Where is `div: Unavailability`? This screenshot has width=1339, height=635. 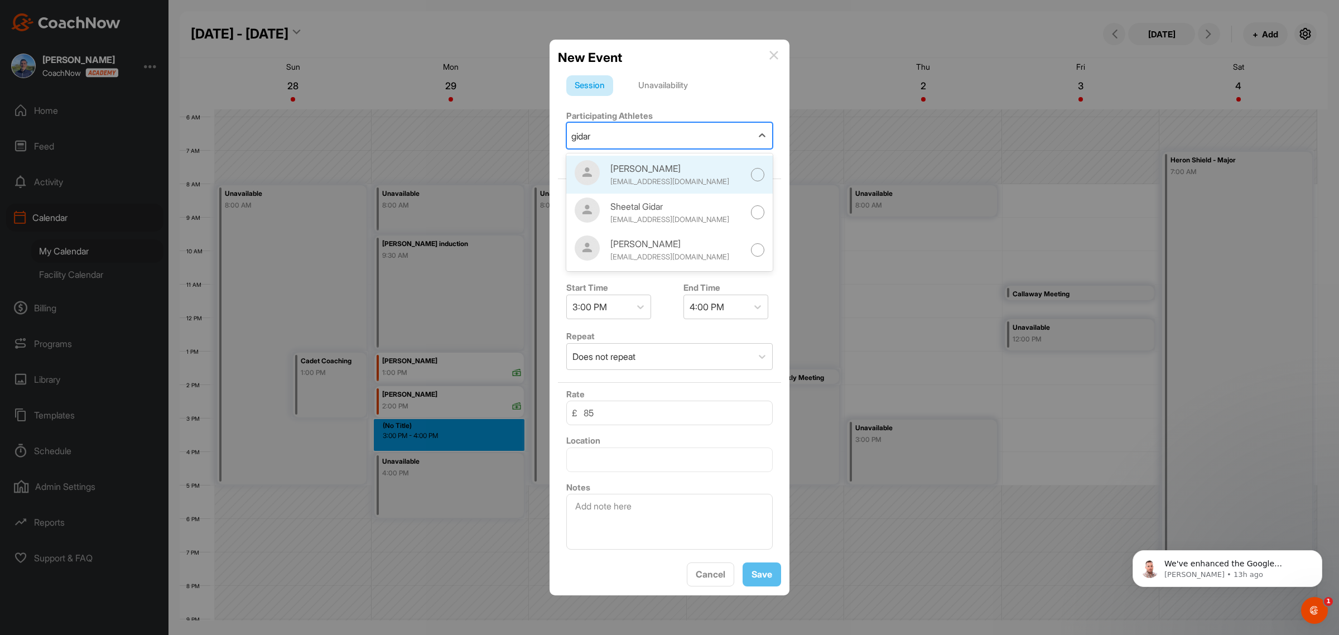 div: Unavailability is located at coordinates (663, 86).